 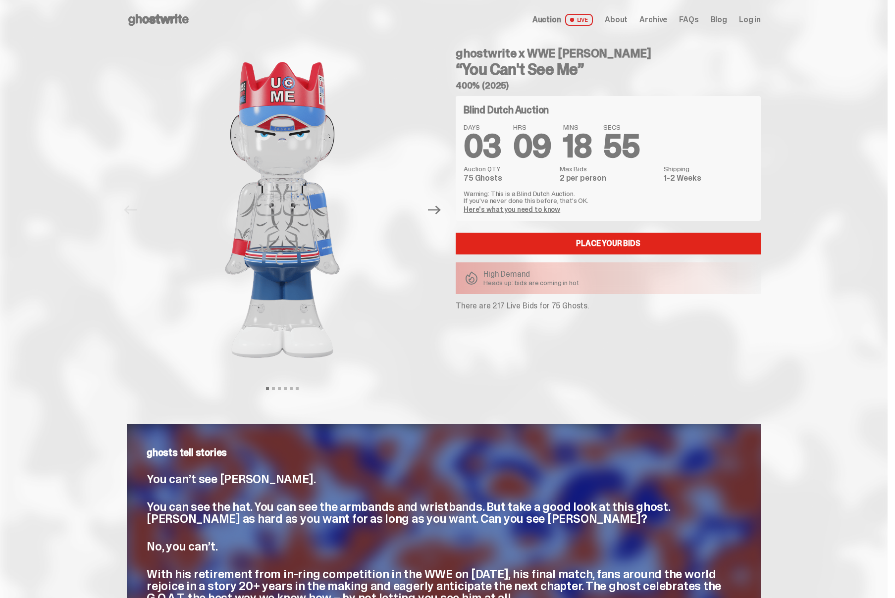 I want to click on span: 55, so click(x=621, y=146).